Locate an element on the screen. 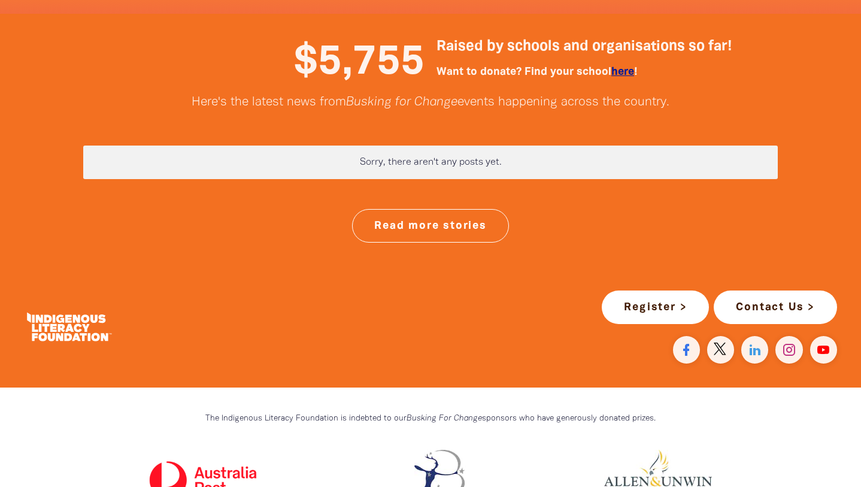  em: Busking For Change is located at coordinates (444, 418).